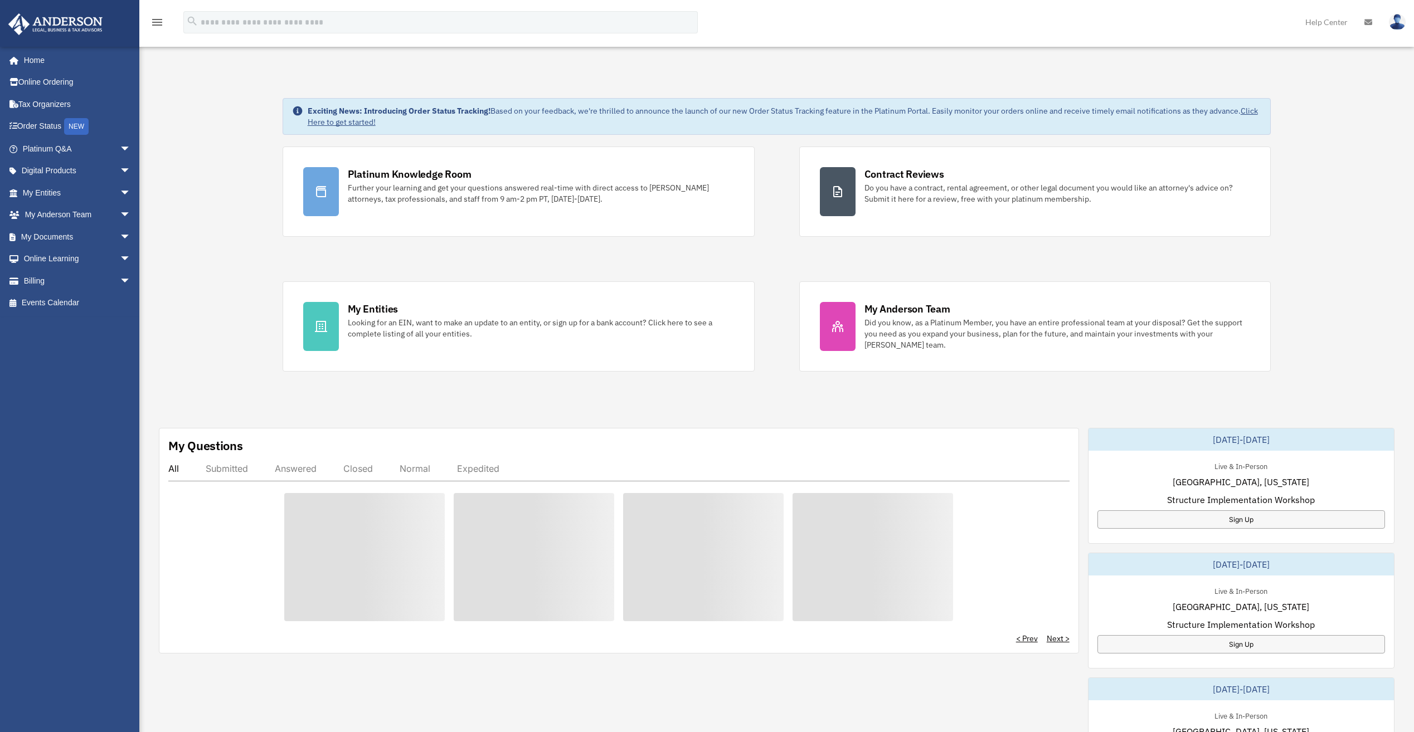 The image size is (1414, 732). What do you see at coordinates (1057, 193) in the screenshot?
I see `div: Do you have a contract, rental agreement, or other legal document you would like an attorney's ad...` at bounding box center [1057, 193].